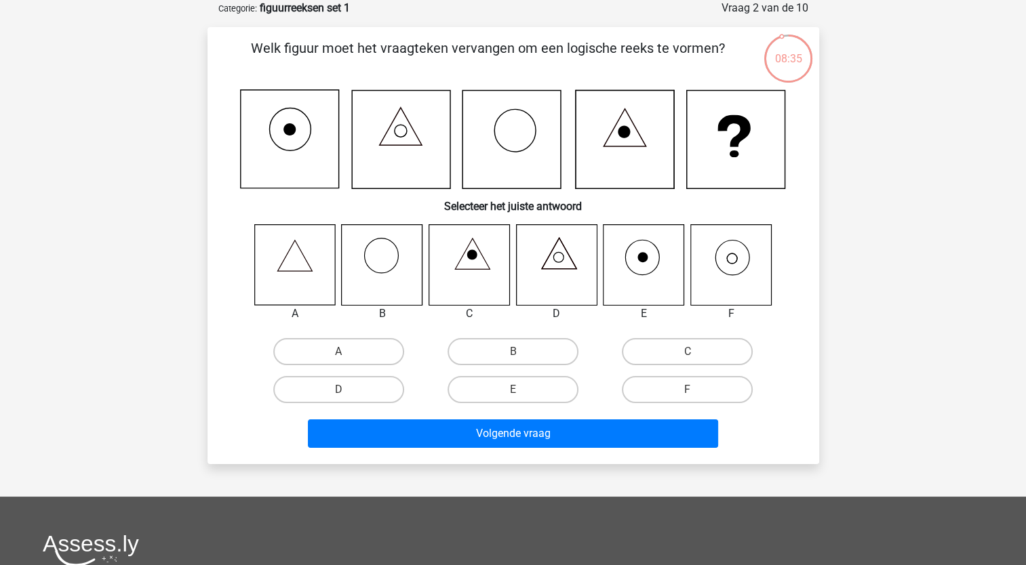 Image resolution: width=1026 pixels, height=565 pixels. What do you see at coordinates (513, 390) in the screenshot?
I see `label: E` at bounding box center [513, 390].